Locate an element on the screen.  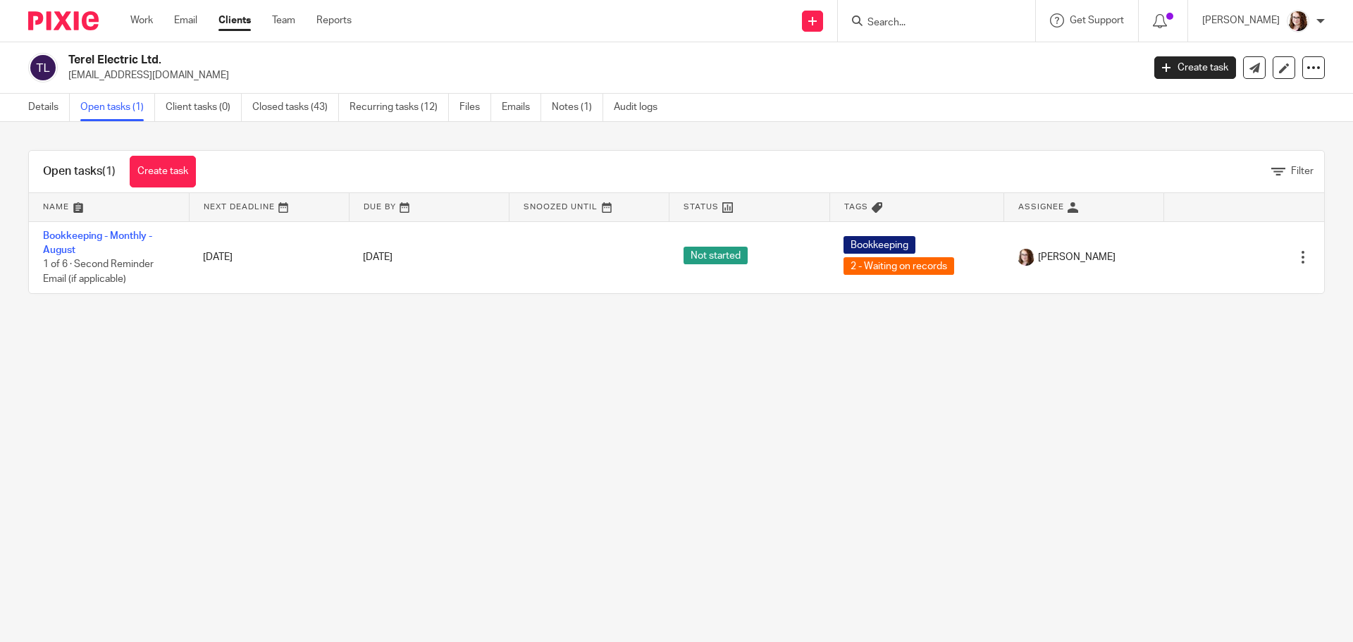
a: Client tasks (0) is located at coordinates (204, 107).